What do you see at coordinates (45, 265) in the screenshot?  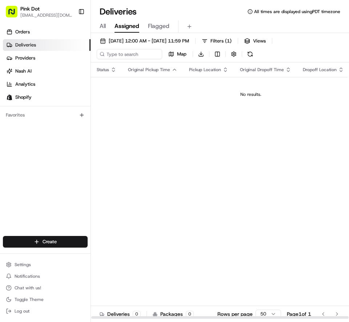 I see `button: Settings` at bounding box center [45, 265].